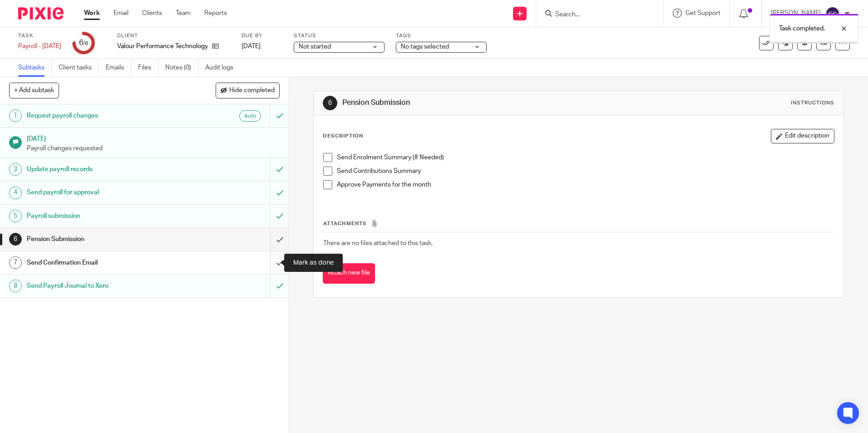 Image resolution: width=868 pixels, height=433 pixels. I want to click on h1: Request payroll changes, so click(105, 116).